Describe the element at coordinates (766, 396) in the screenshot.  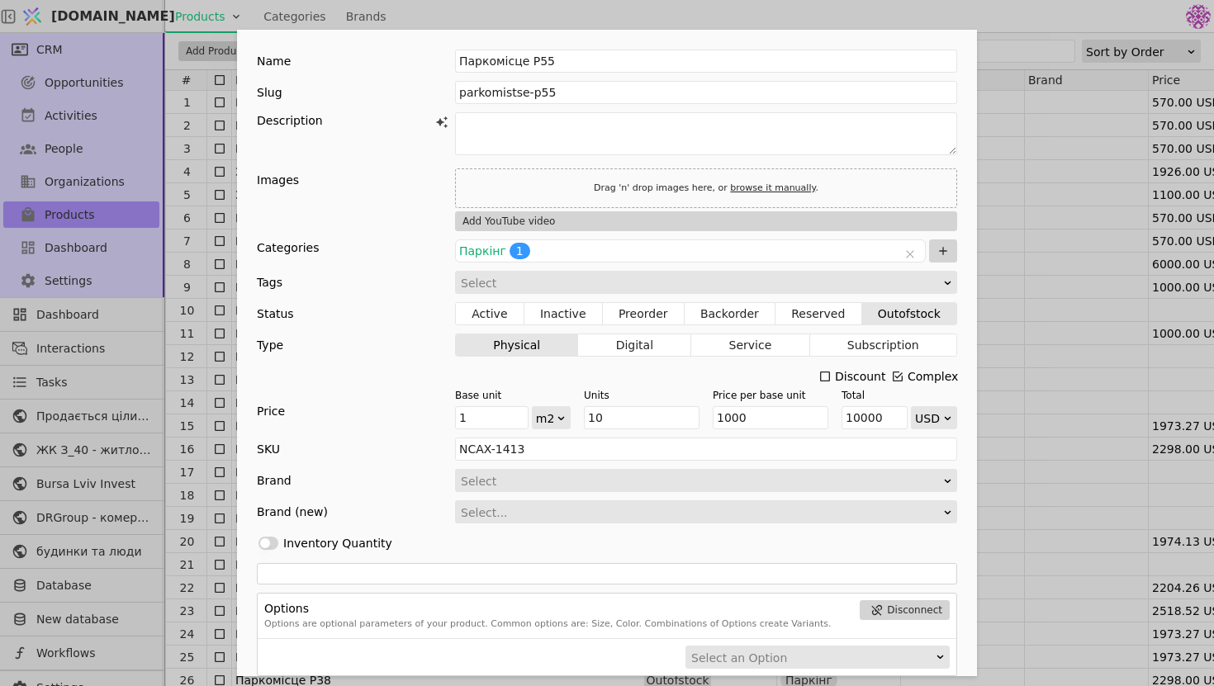
I see `div: Price per base unit` at that location.